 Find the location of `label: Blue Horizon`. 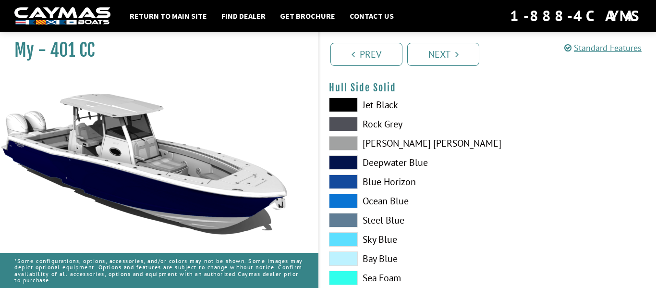

label: Blue Horizon is located at coordinates (403, 181).